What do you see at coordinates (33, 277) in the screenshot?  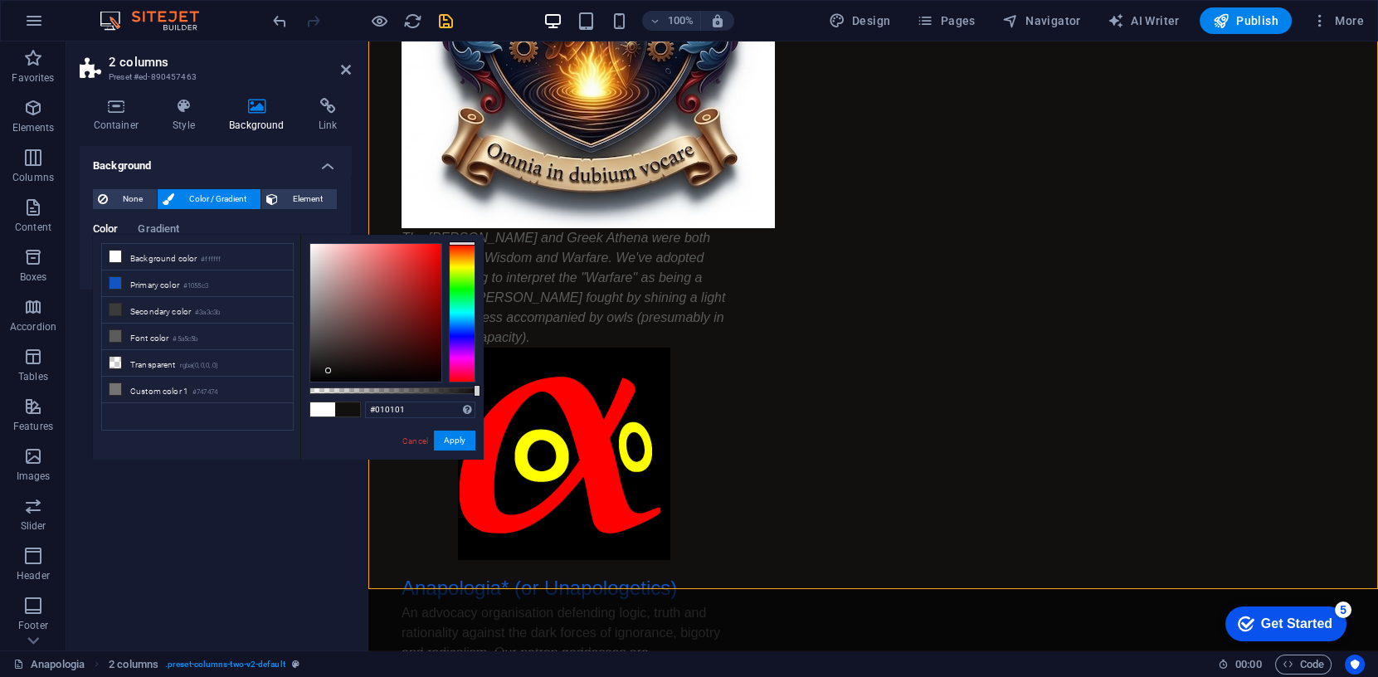 I see `p: Boxes` at bounding box center [33, 277].